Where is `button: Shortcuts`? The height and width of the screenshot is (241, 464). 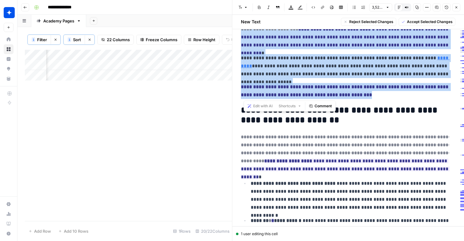
button: Shortcuts is located at coordinates (290, 106).